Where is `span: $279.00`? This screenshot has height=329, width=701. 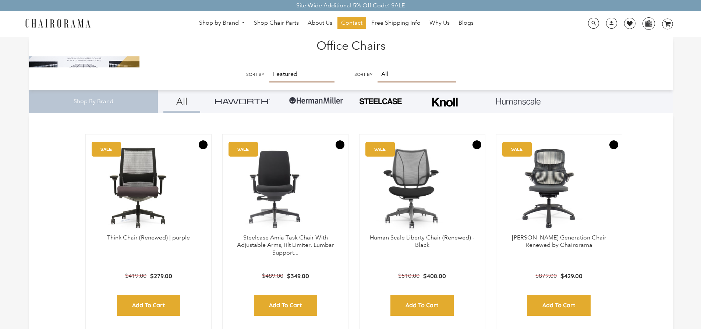
span: $279.00 is located at coordinates (161, 276).